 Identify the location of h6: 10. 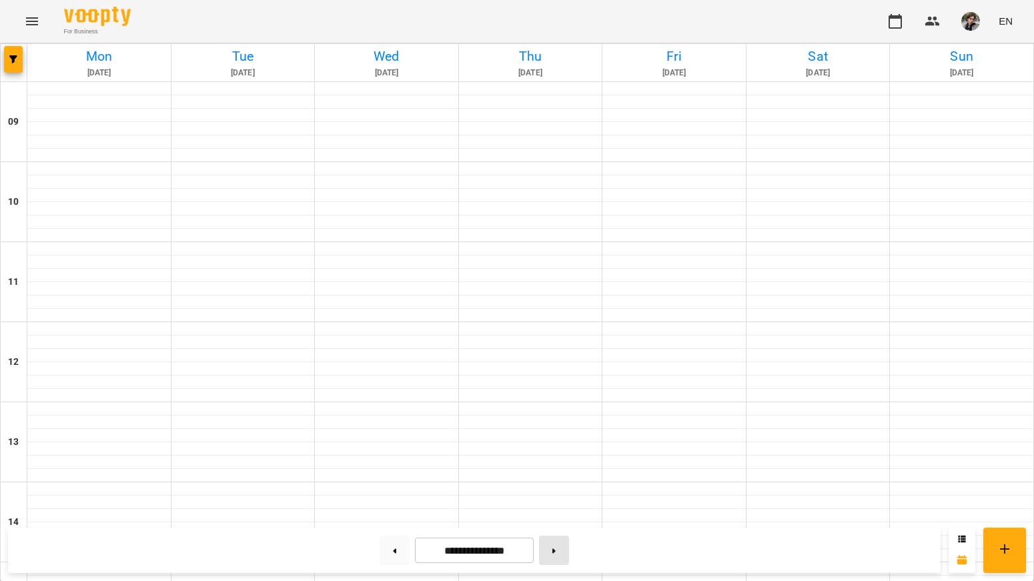
(13, 202).